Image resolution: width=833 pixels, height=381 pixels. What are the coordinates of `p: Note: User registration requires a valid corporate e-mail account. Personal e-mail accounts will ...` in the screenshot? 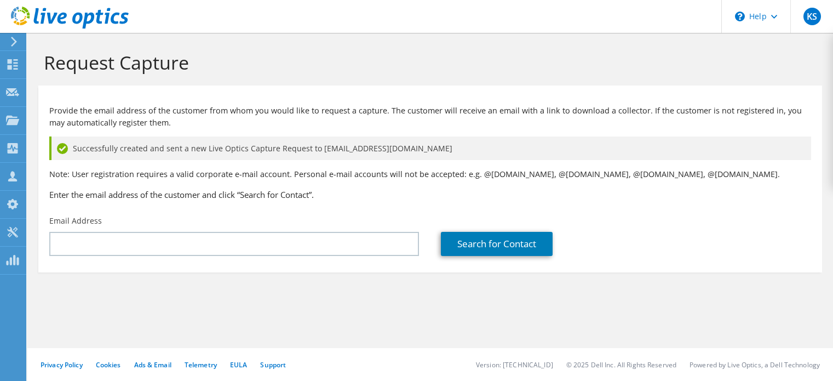 It's located at (430, 174).